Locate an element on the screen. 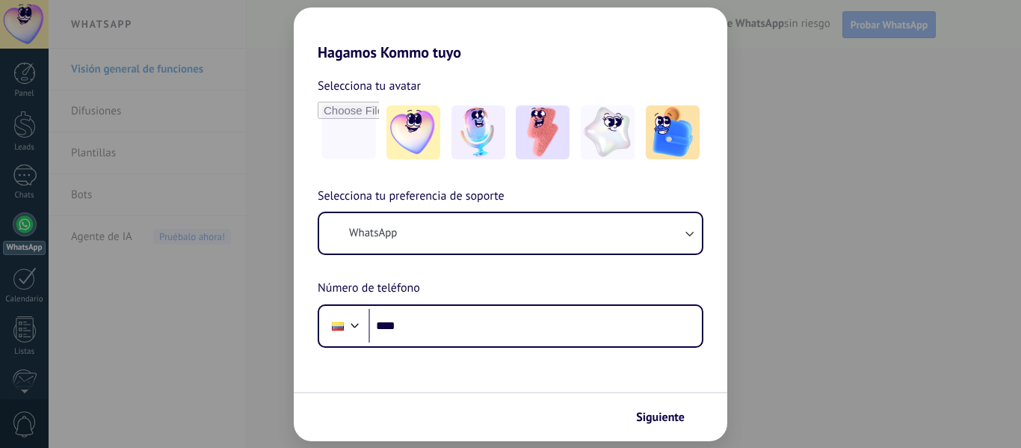  span: Número de teléfono is located at coordinates (369, 289).